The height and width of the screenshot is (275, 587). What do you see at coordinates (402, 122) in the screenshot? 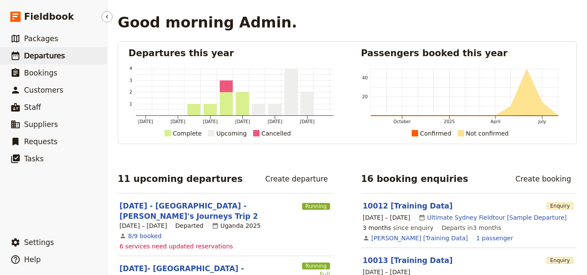
I see `tspan: October` at bounding box center [402, 122].